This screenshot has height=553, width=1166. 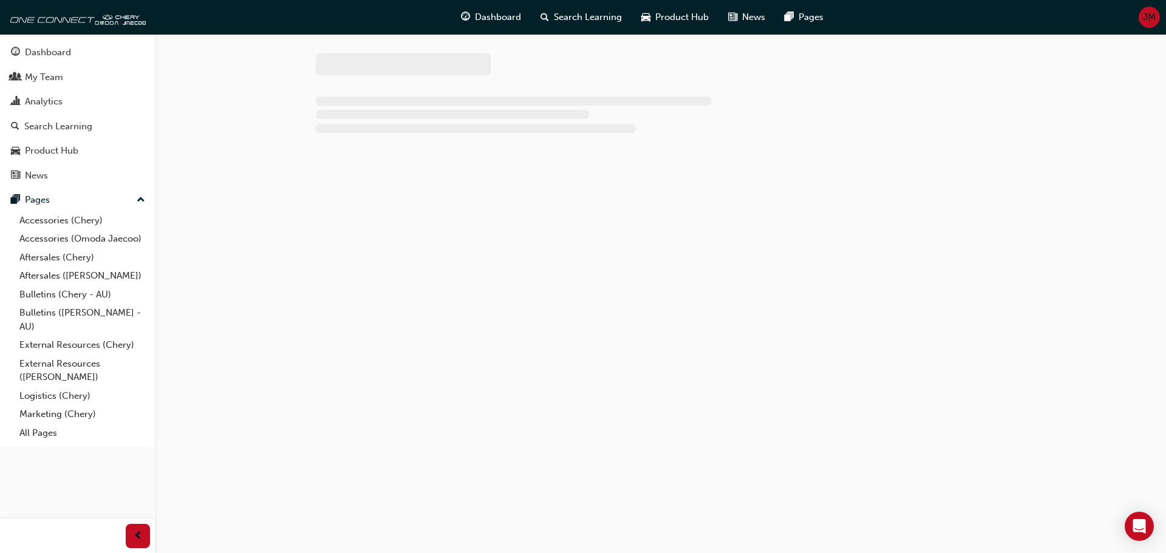 I want to click on div: Pages, so click(x=37, y=200).